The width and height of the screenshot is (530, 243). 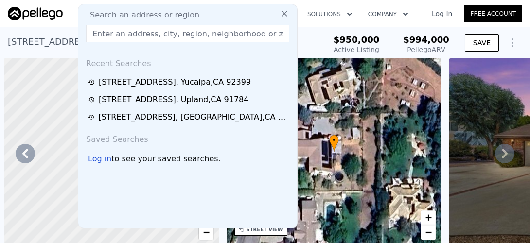 What do you see at coordinates (356, 39) in the screenshot?
I see `span: $950,000` at bounding box center [356, 39].